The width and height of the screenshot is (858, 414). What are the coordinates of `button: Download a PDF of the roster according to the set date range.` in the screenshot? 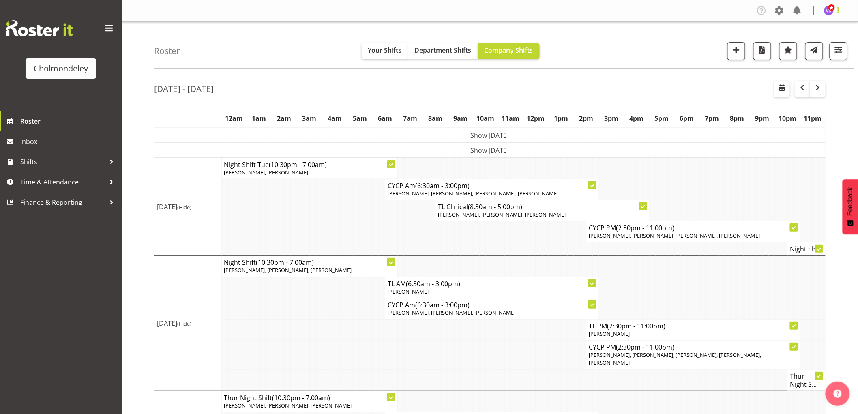 It's located at (762, 51).